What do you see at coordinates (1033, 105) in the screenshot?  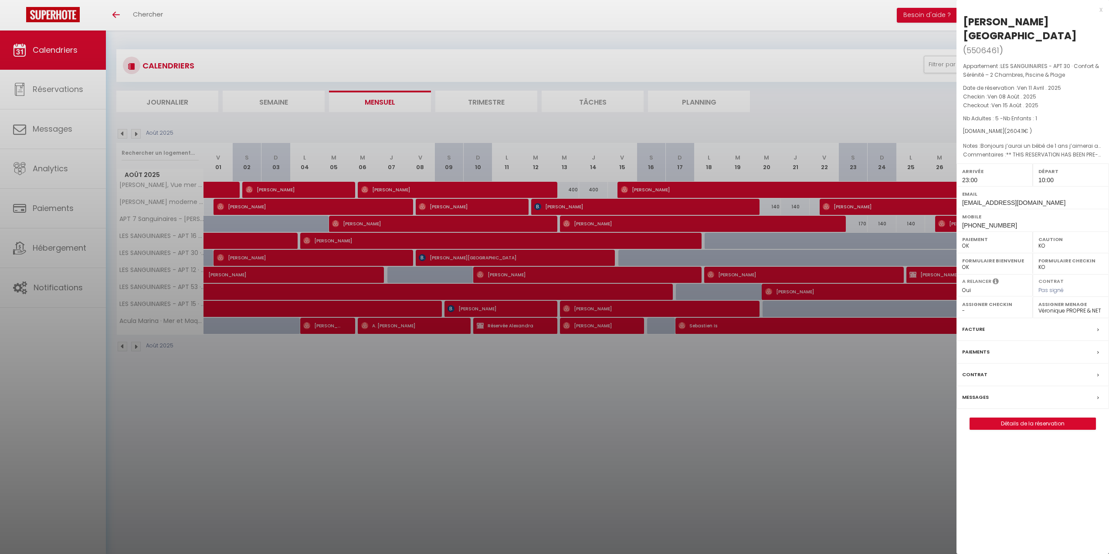 I see `p: Checkout :` at bounding box center [1033, 105].